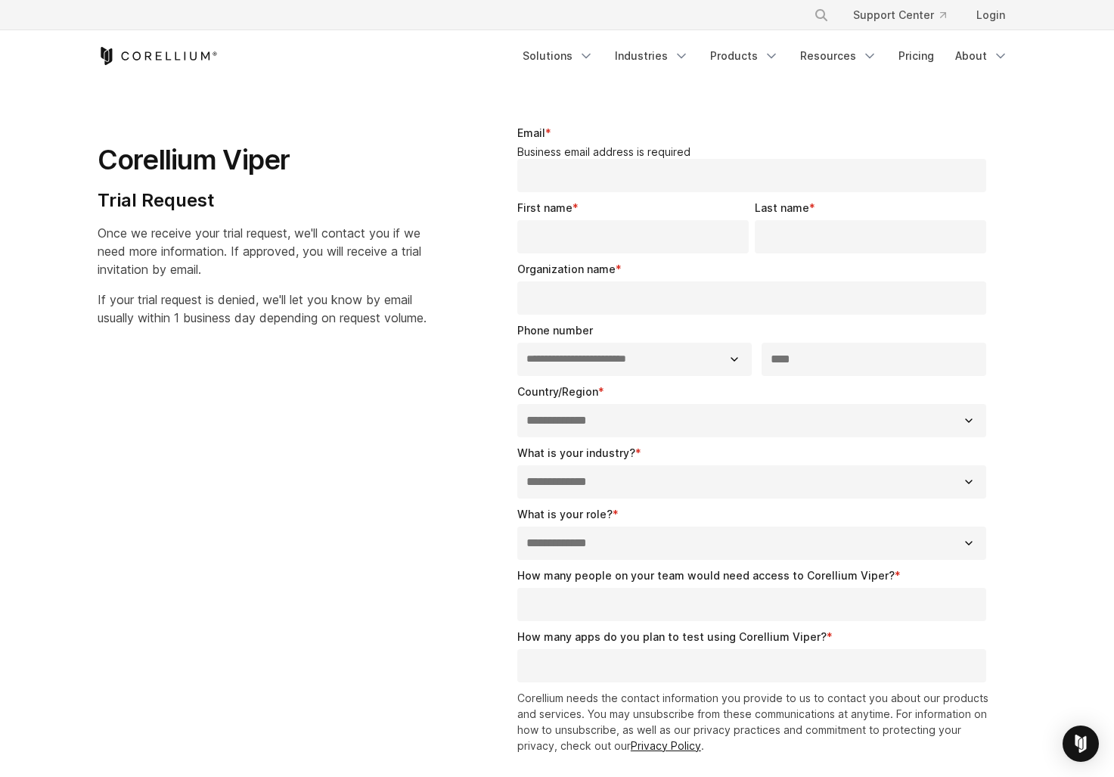  Describe the element at coordinates (557, 391) in the screenshot. I see `span: Country/Region` at that location.